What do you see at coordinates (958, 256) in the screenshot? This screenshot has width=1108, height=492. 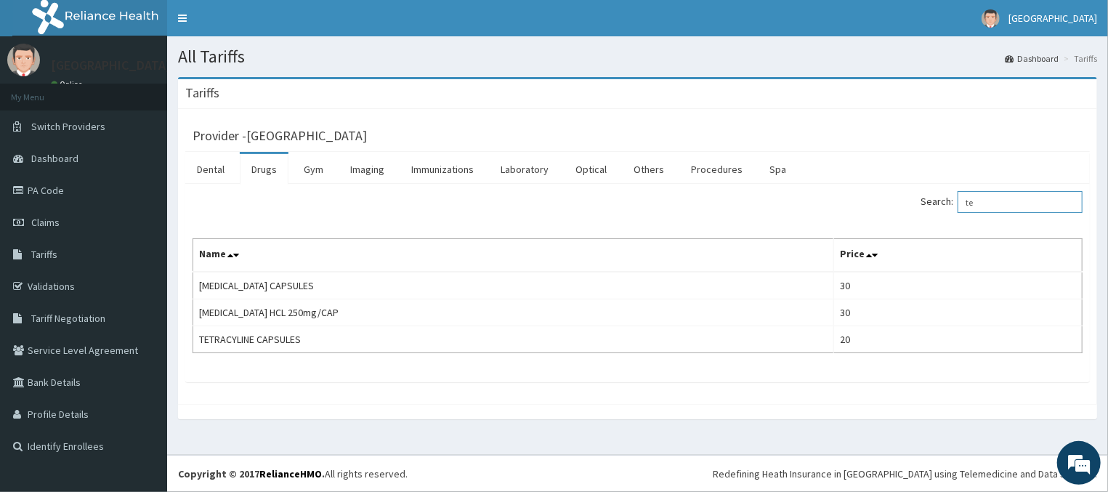 I see `th: Price` at bounding box center [958, 256].